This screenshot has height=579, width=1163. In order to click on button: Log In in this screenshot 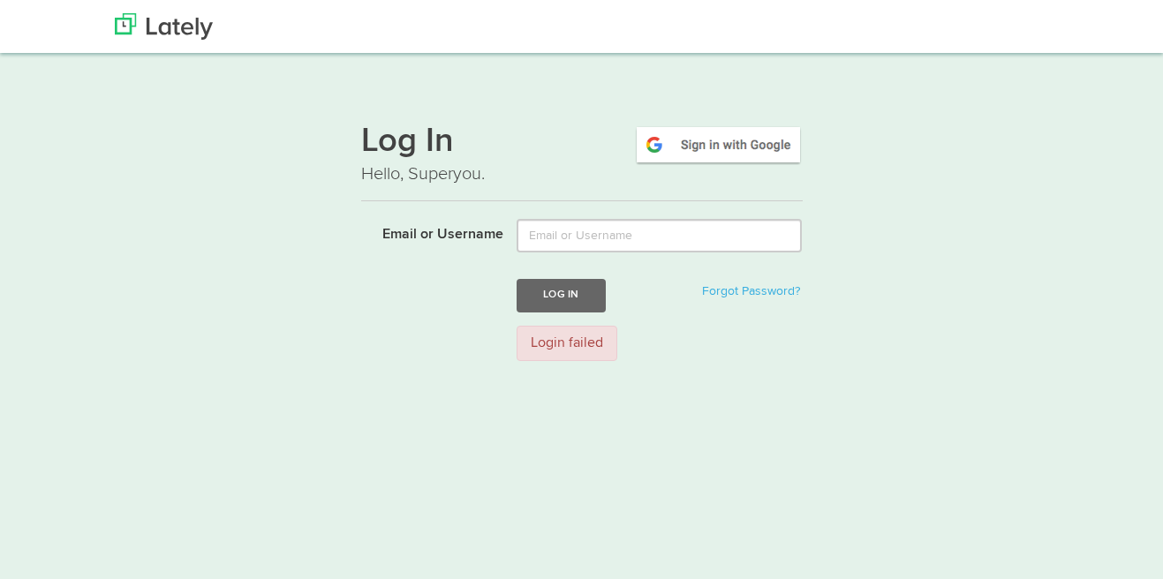, I will do `click(561, 295)`.